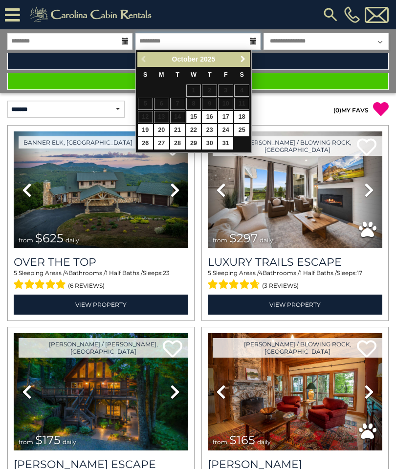 The image size is (396, 469). What do you see at coordinates (209, 117) in the screenshot?
I see `a: 16` at bounding box center [209, 117].